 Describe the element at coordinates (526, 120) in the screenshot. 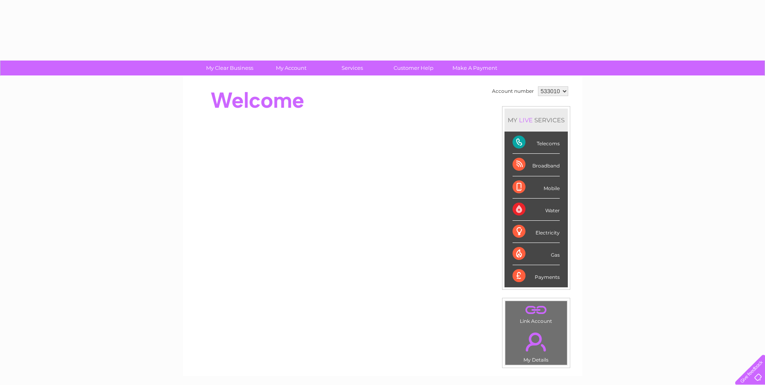

I see `div: LIVE` at that location.